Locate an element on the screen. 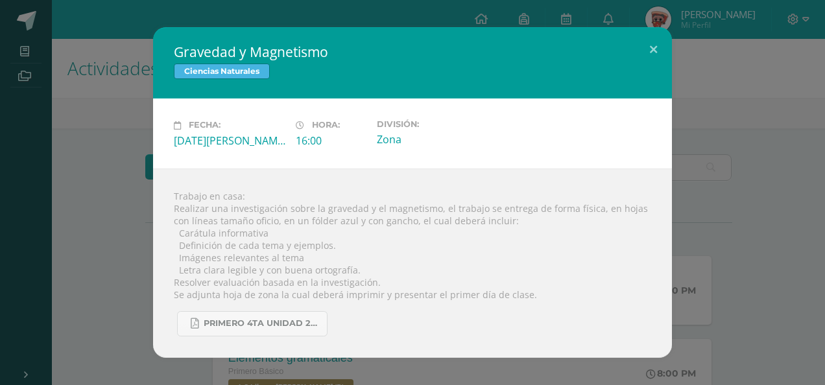 The width and height of the screenshot is (825, 385). div: 16:00 is located at coordinates (331, 141).